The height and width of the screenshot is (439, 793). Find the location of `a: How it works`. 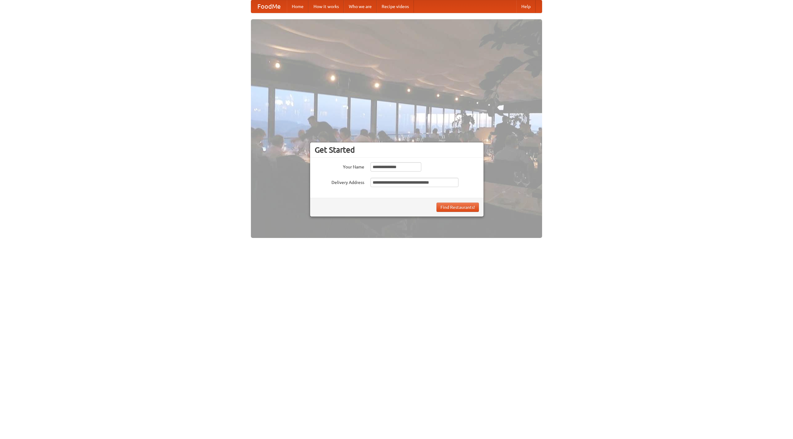

a: How it works is located at coordinates (326, 7).